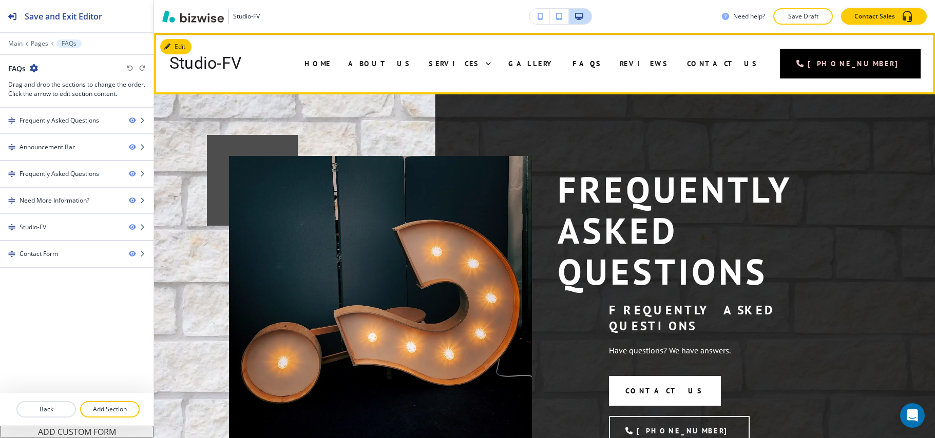 The height and width of the screenshot is (438, 935). I want to click on span: Gallery, so click(532, 64).